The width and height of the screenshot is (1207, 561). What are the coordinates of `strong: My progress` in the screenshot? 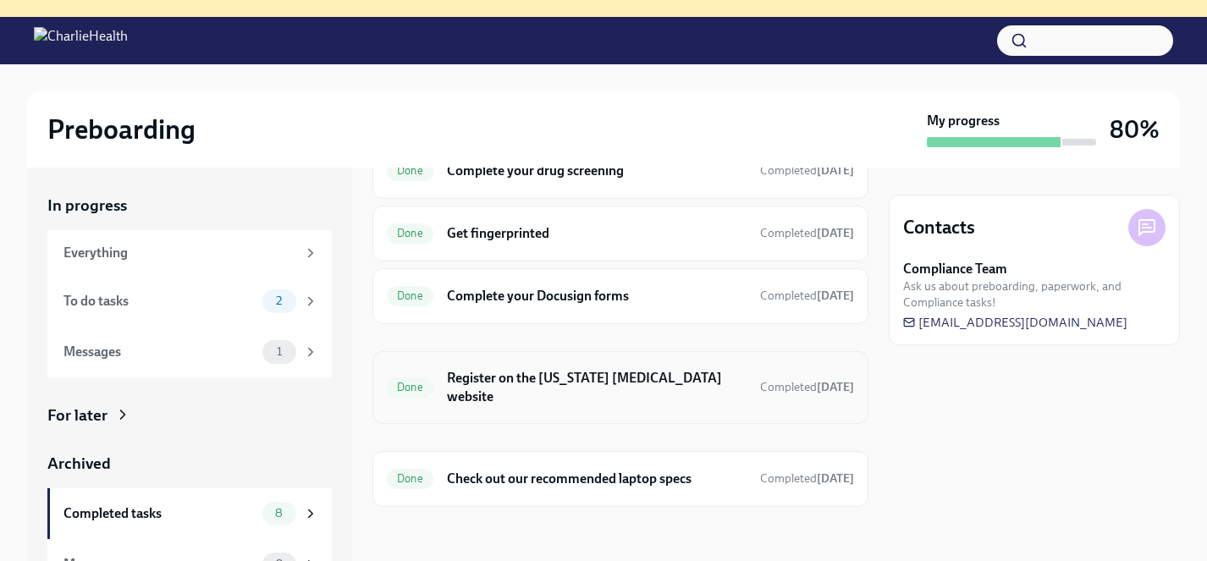 It's located at (963, 121).